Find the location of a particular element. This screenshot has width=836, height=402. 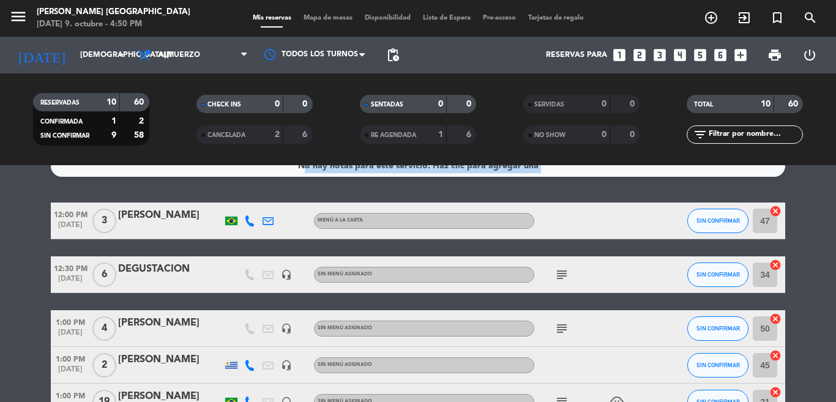

i: arrow_drop_down is located at coordinates (121, 55).